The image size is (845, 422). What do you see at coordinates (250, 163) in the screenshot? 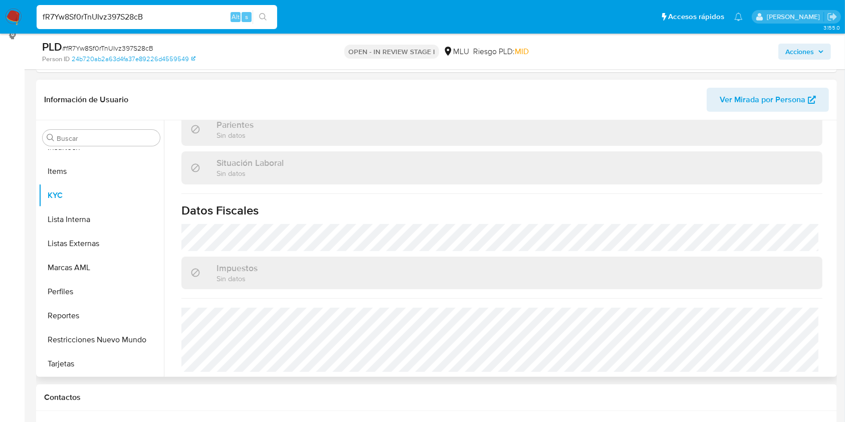
I see `h3: Situación Laboral` at bounding box center [250, 163].